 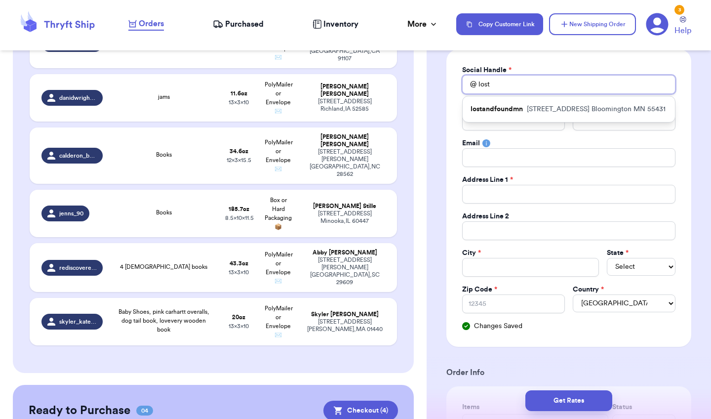 What do you see at coordinates (335, 24) in the screenshot?
I see `a: Inventory` at bounding box center [335, 24].